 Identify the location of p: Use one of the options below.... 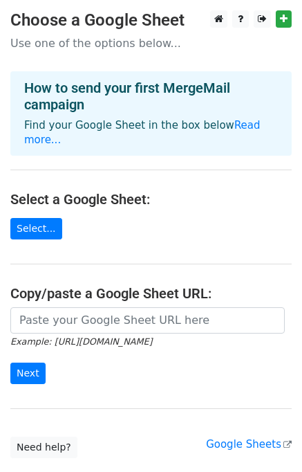
(151, 43).